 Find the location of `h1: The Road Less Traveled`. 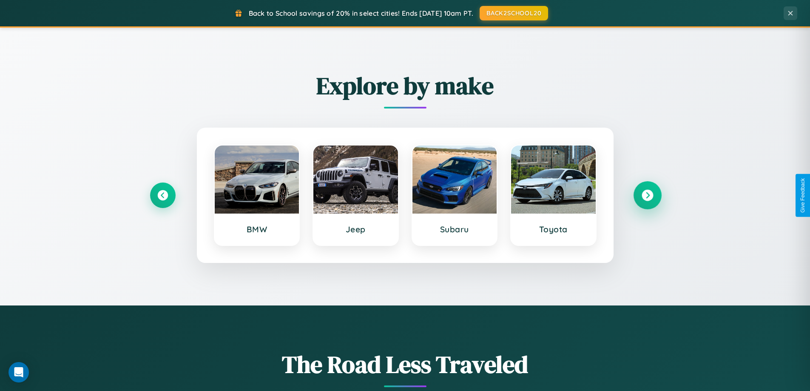

h1: The Road Less Traveled is located at coordinates (405, 364).